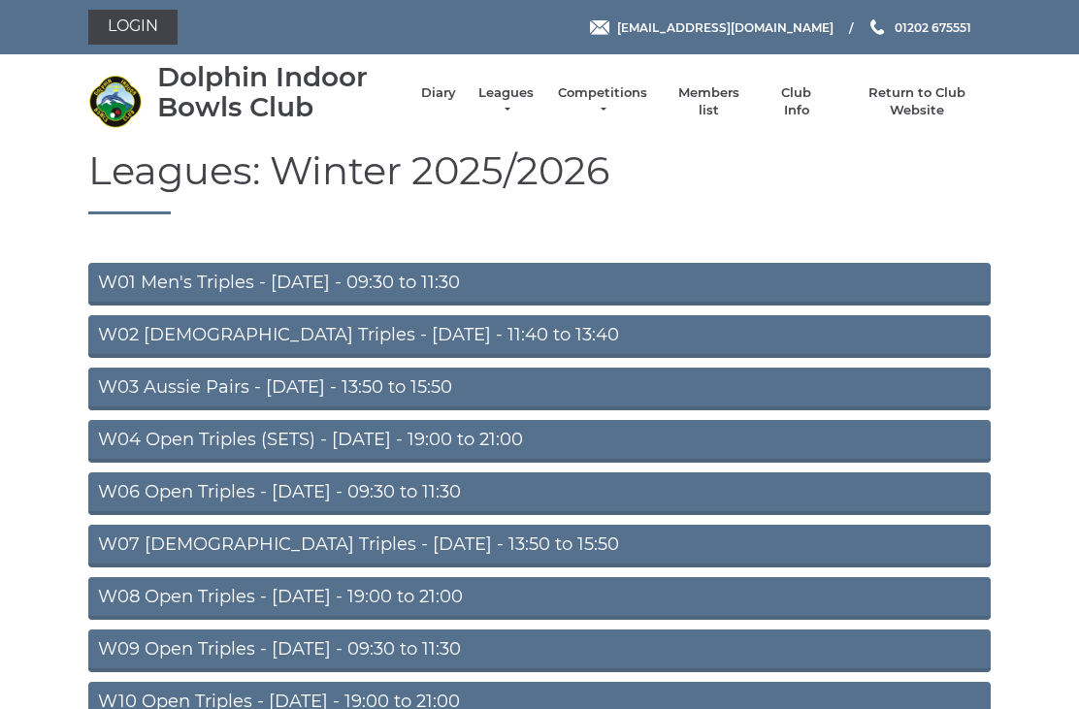 The image size is (1079, 709). What do you see at coordinates (707, 102) in the screenshot?
I see `a: Members list` at bounding box center [707, 102].